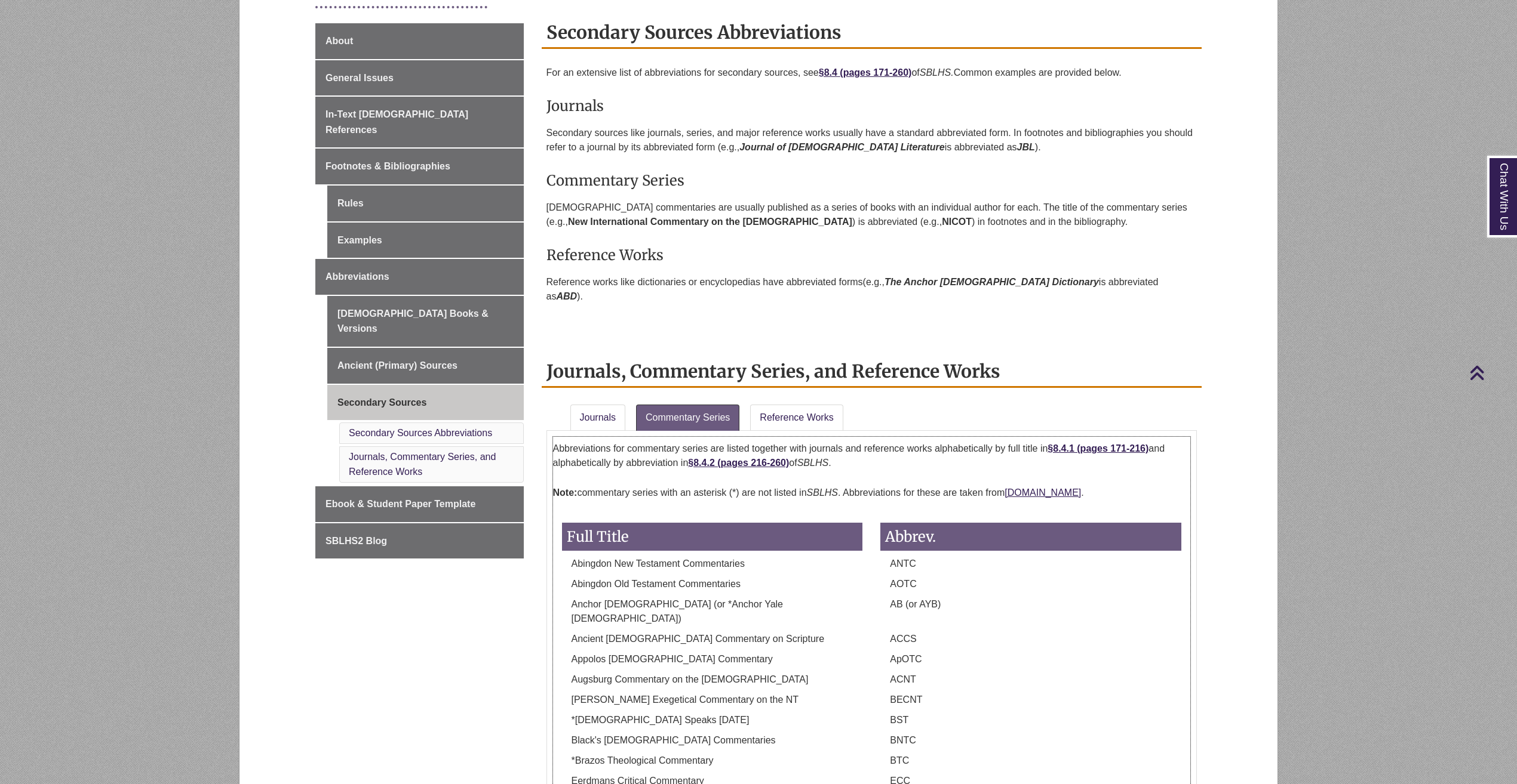 This screenshot has height=784, width=1517. What do you see at coordinates (339, 41) in the screenshot?
I see `span: About` at bounding box center [339, 41].